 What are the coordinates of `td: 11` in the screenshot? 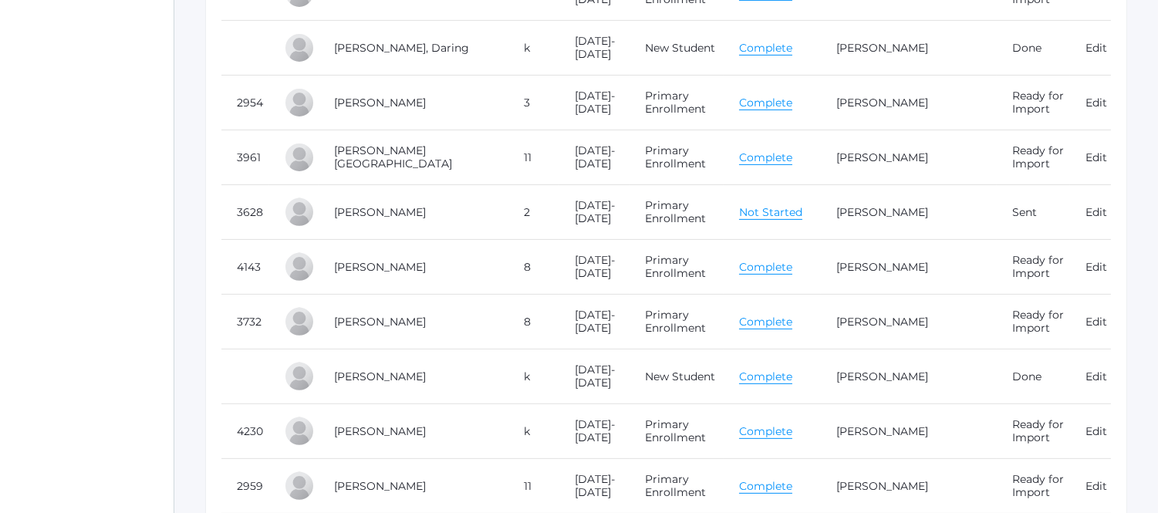 It's located at (534, 157).